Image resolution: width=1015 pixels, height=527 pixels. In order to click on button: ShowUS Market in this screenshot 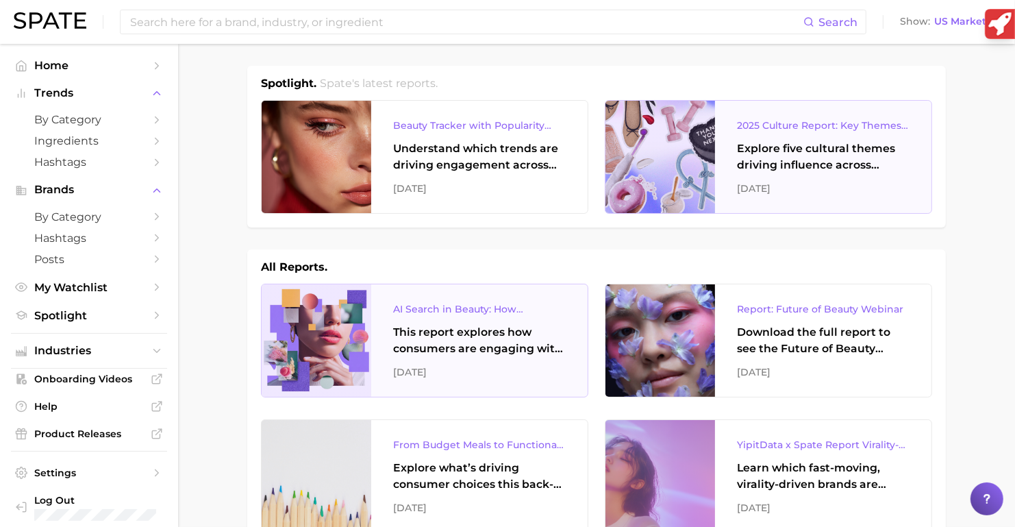, I will do `click(950, 22)`.